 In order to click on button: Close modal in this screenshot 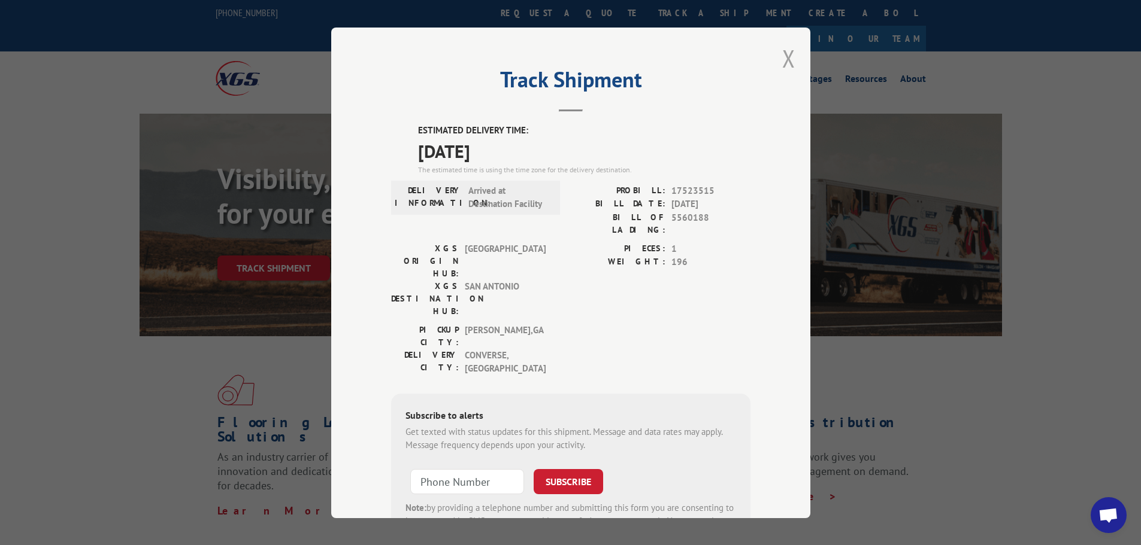, I will do `click(789, 58)`.